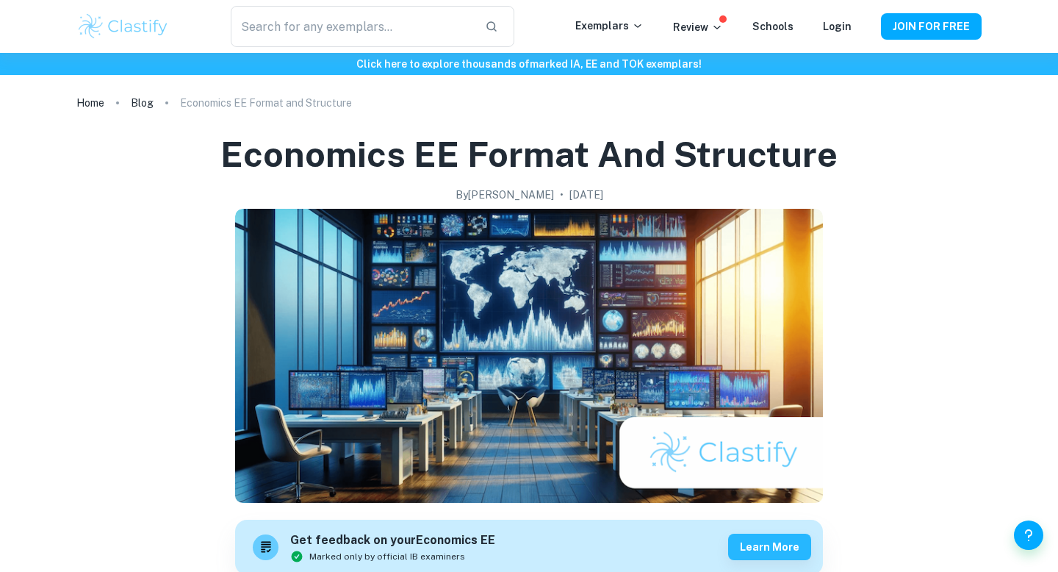  I want to click on h1: Economics EE Format and Structure, so click(529, 154).